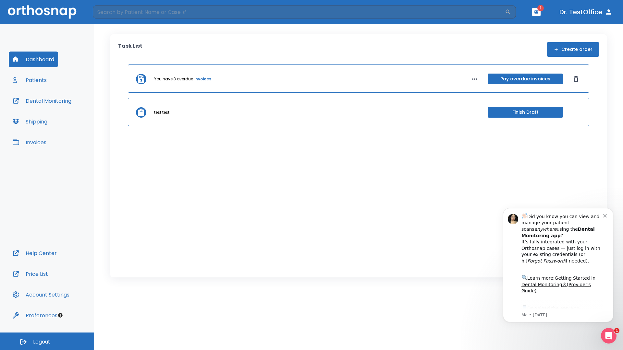 This screenshot has width=623, height=350. What do you see at coordinates (203, 79) in the screenshot?
I see `a: invoices` at bounding box center [203, 79].